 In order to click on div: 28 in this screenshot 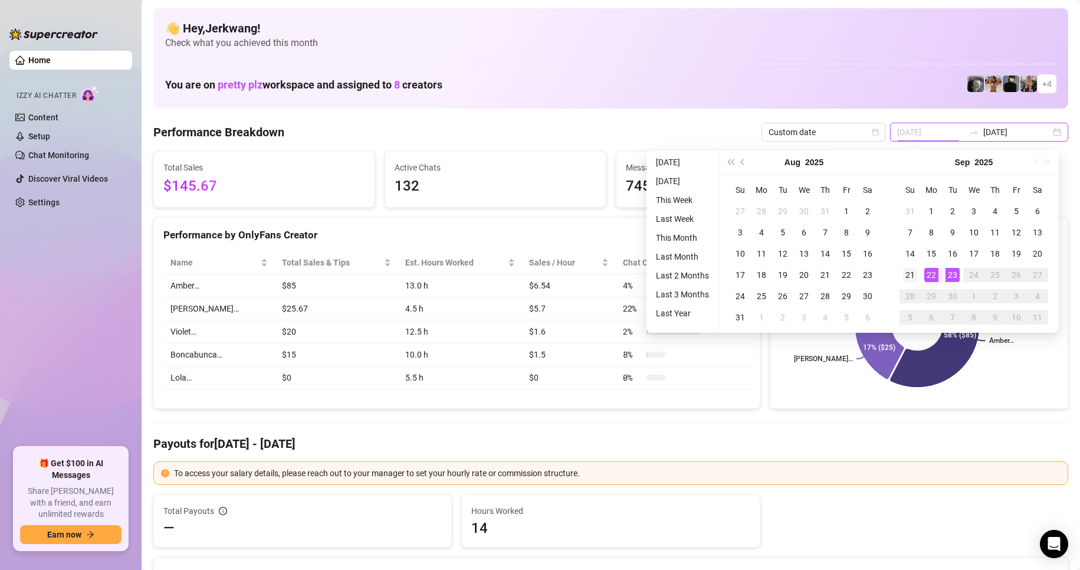, I will do `click(910, 296)`.